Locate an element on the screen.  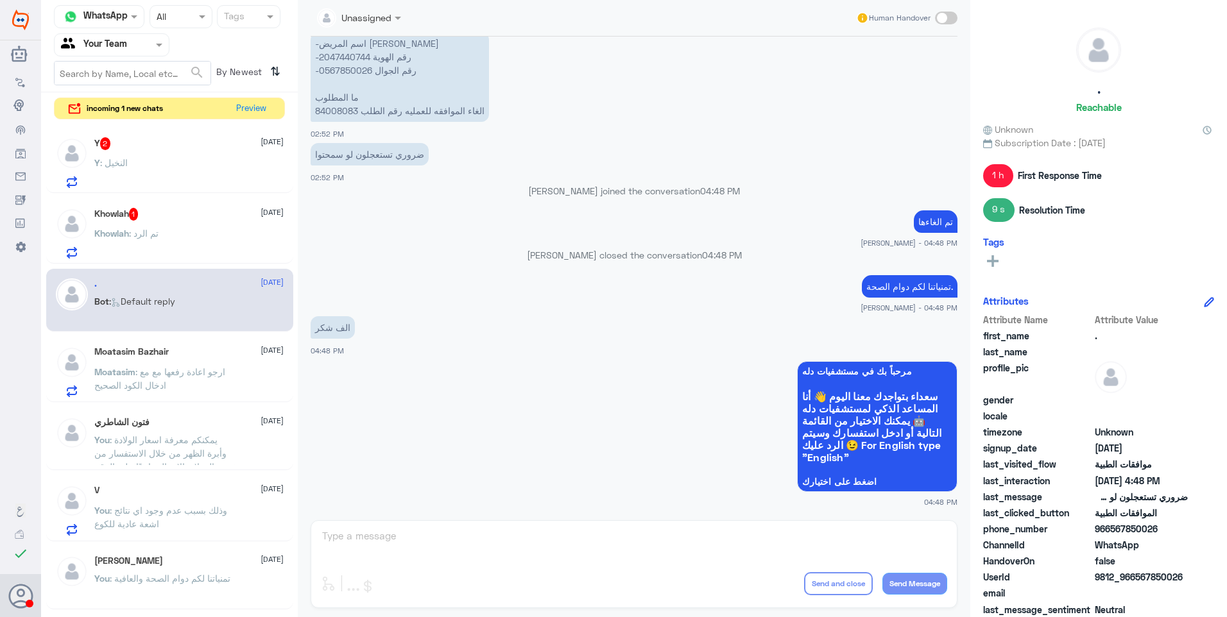
h6: Attributes is located at coordinates (1006, 301).